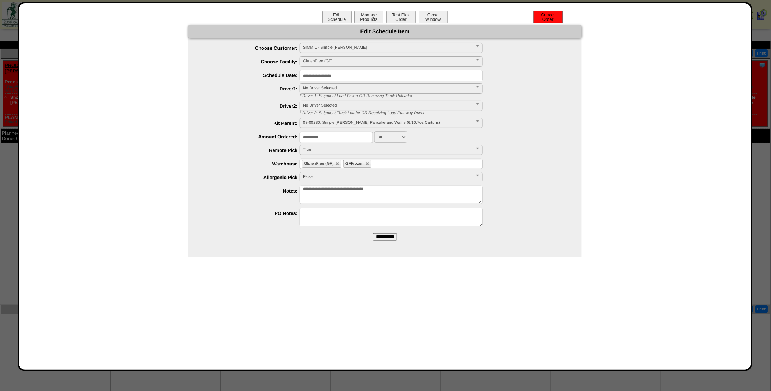 The image size is (771, 391). I want to click on div: * Driver 2: Shipment Truck Loader OR Receiving Load Putaway Driver, so click(438, 113).